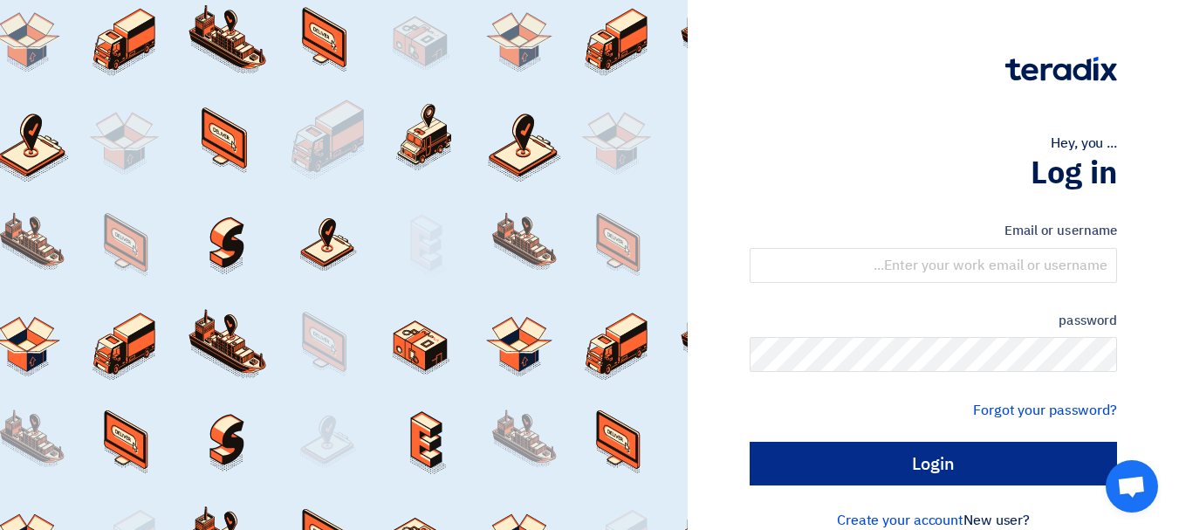 The image size is (1179, 530). Describe the element at coordinates (1061, 69) in the screenshot. I see `img: Teradix logo` at that location.